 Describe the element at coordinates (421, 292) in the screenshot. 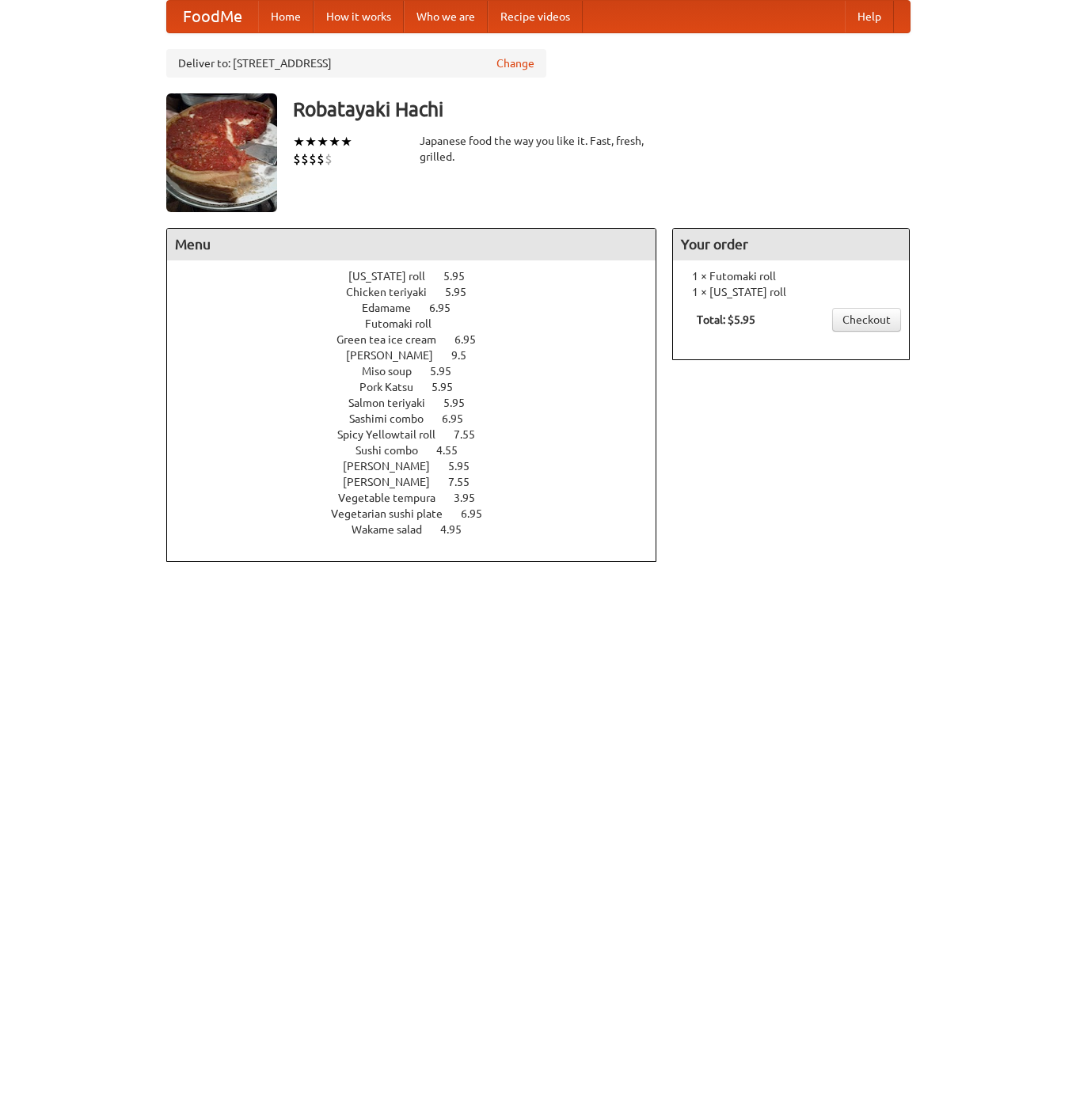

I see `a: Chicken teriyaki 5.95` at that location.